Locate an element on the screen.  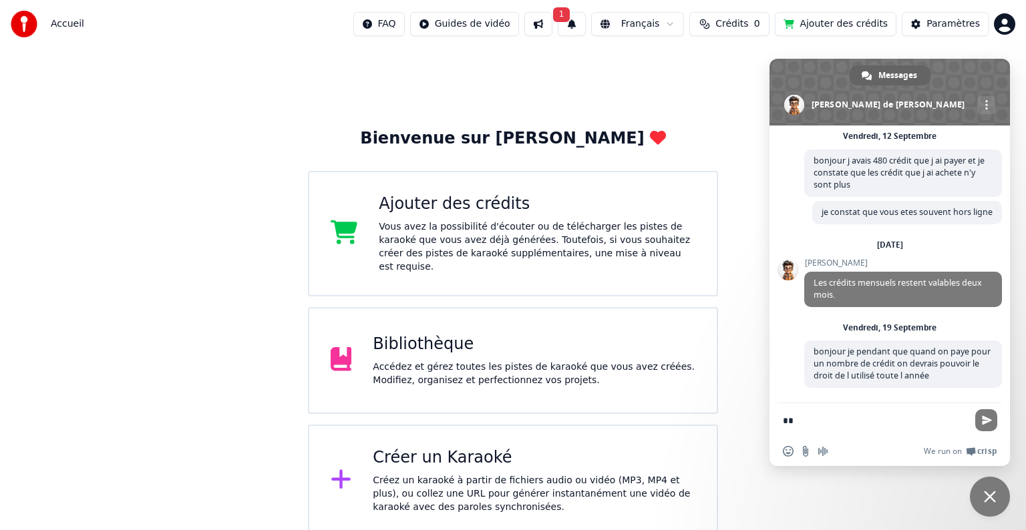
div: Accédez et gérez toutes les pistes de karaoké que vous avez créées. Modifiez, organisez et perfec... is located at coordinates (534, 374).